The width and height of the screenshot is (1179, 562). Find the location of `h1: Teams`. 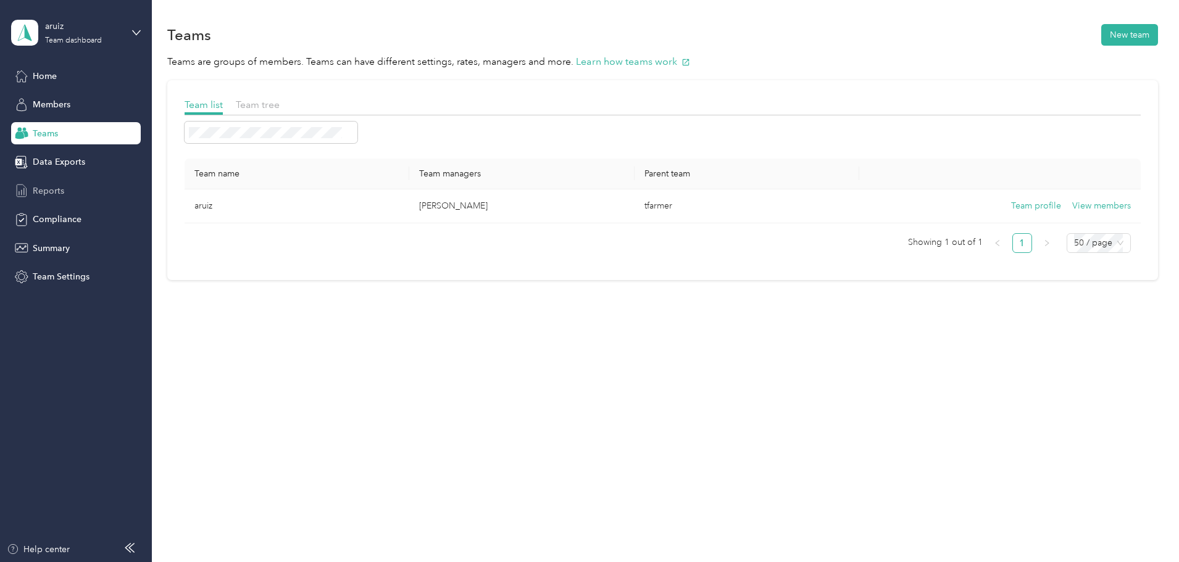

h1: Teams is located at coordinates (189, 35).